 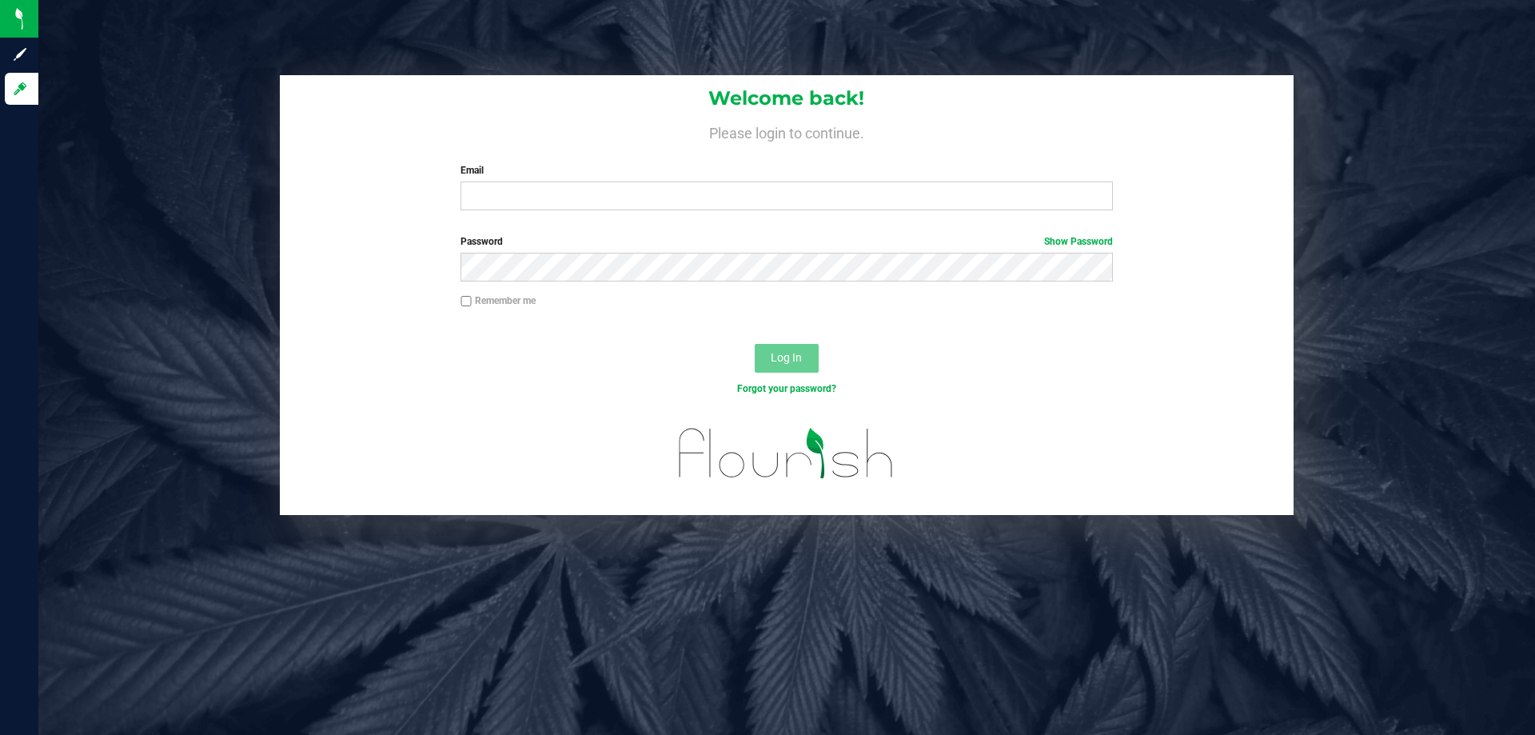 What do you see at coordinates (498, 301) in the screenshot?
I see `label: Remember me` at bounding box center [498, 301].